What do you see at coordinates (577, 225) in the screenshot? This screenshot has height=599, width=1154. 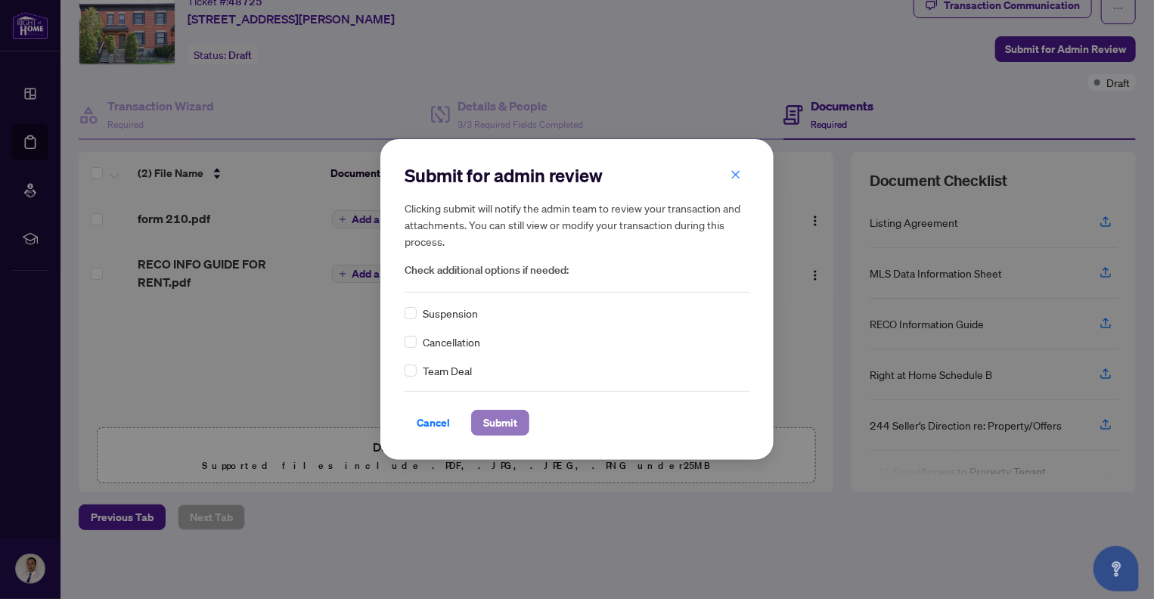 I see `h5: Clicking submit will notify the admin team to review your transaction and attachments. You can st...` at bounding box center [577, 225].